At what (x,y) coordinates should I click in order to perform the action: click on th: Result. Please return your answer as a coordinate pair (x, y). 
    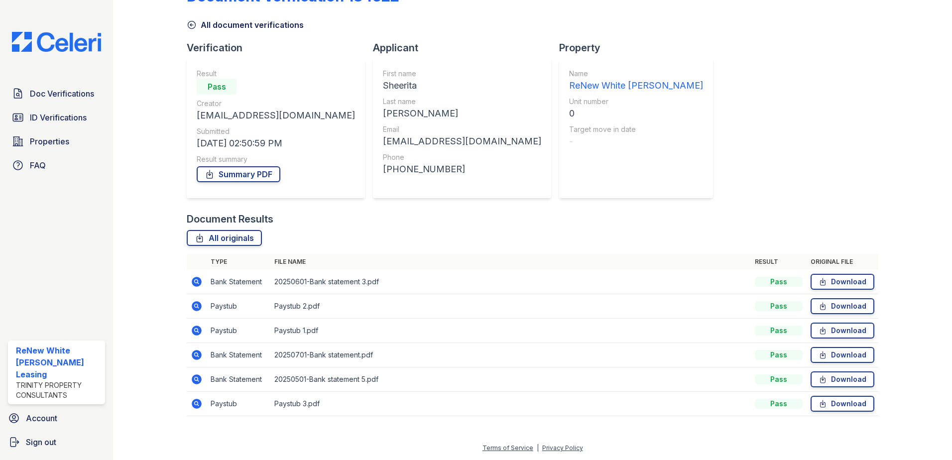
    Looking at the image, I should click on (779, 262).